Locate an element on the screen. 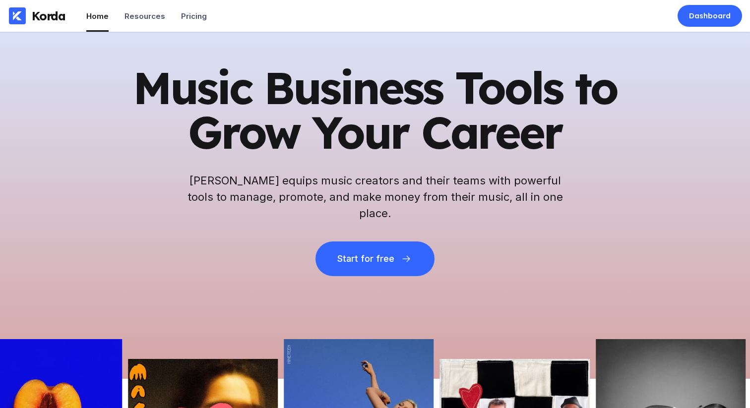 The image size is (750, 408). h1: Music Business Tools to Grow Your Career is located at coordinates (375, 110).